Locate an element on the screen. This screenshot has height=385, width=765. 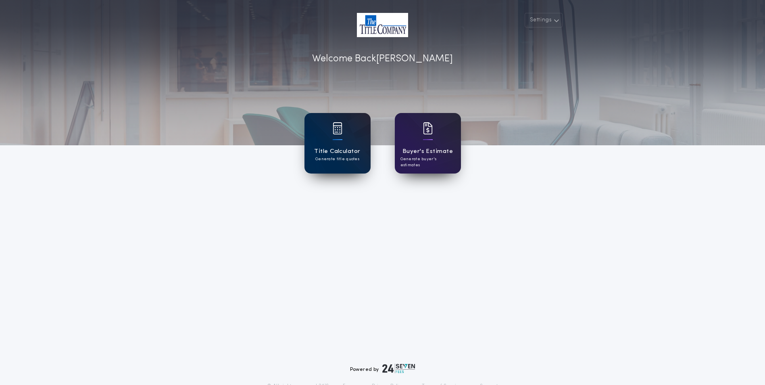
button: Settings is located at coordinates (543, 20).